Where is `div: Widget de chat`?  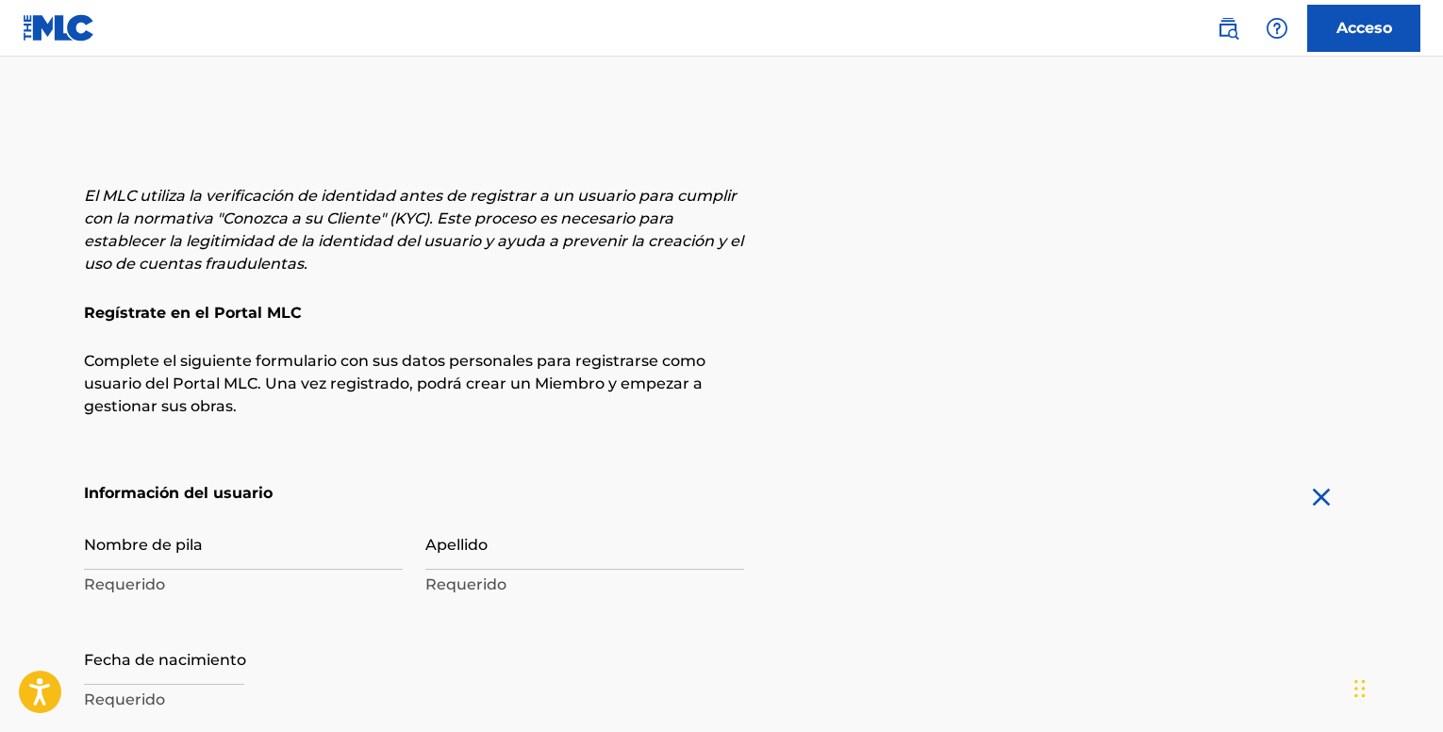 div: Widget de chat is located at coordinates (1396, 686).